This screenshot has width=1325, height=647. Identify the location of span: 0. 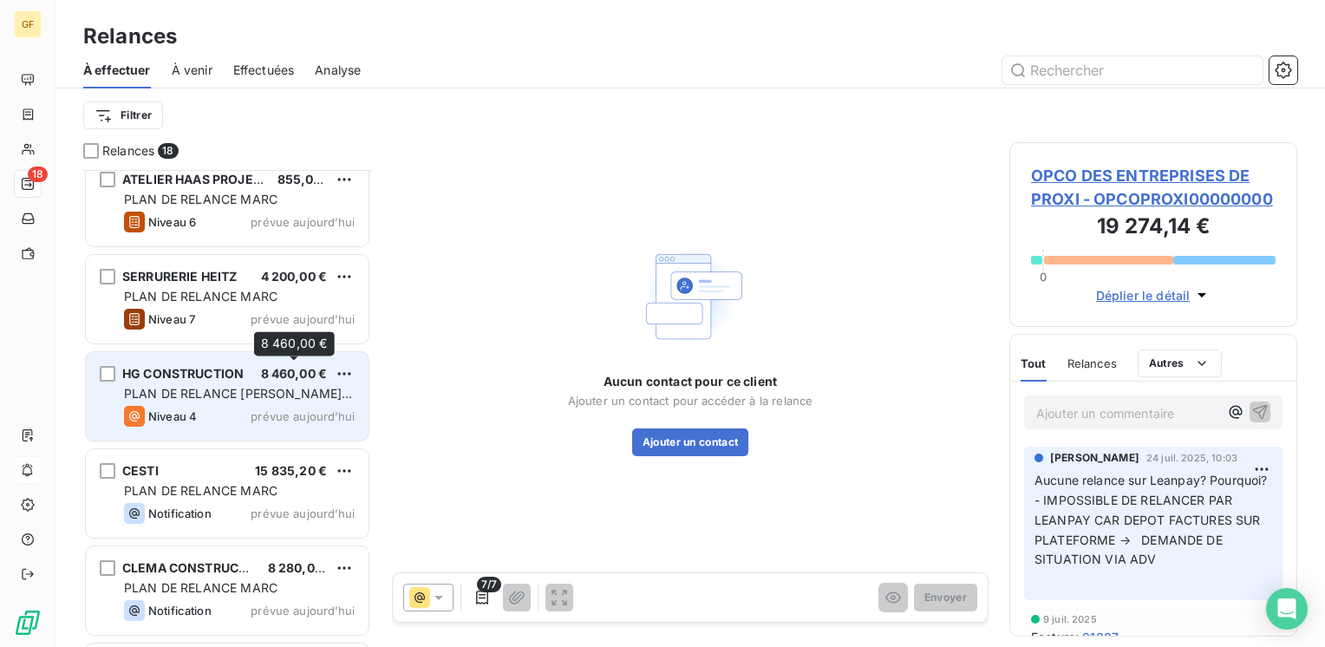
(1043, 277).